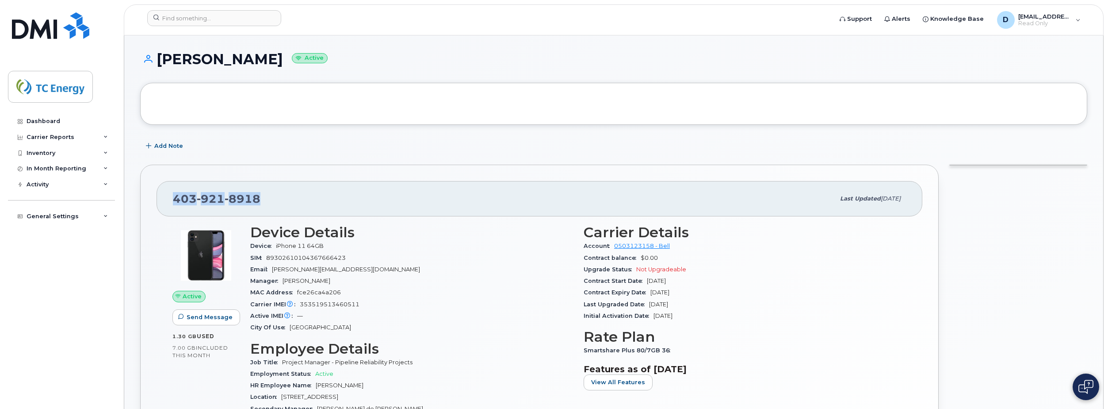  What do you see at coordinates (206, 255) in the screenshot?
I see `img: iPhone_11.jpg` at bounding box center [206, 255].